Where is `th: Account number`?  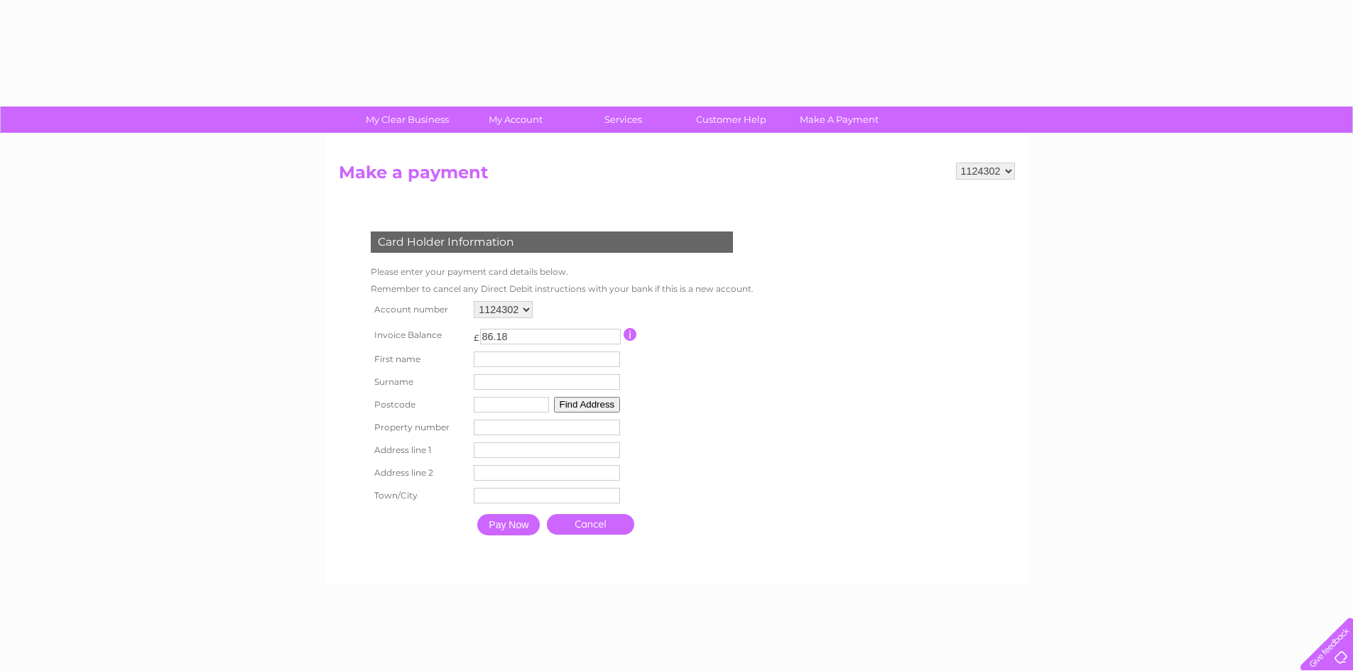 th: Account number is located at coordinates (419, 310).